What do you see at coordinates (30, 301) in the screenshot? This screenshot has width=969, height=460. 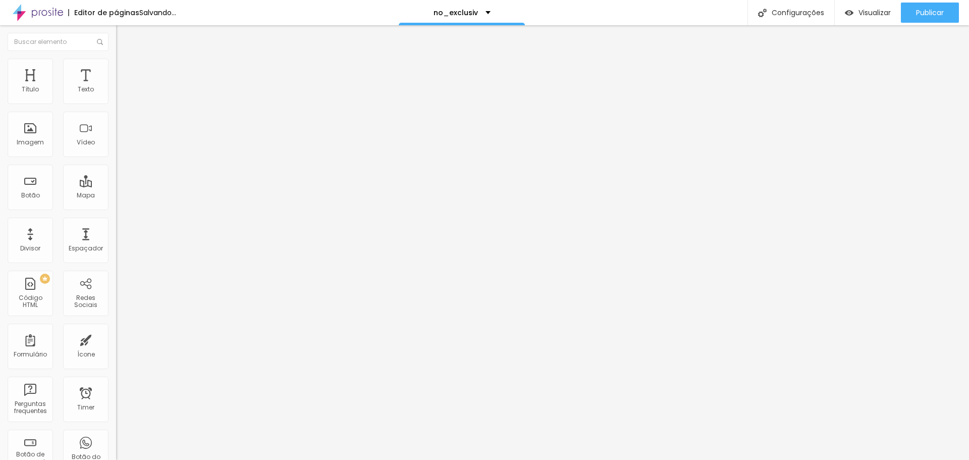 I see `div: Código HTML` at bounding box center [30, 301].